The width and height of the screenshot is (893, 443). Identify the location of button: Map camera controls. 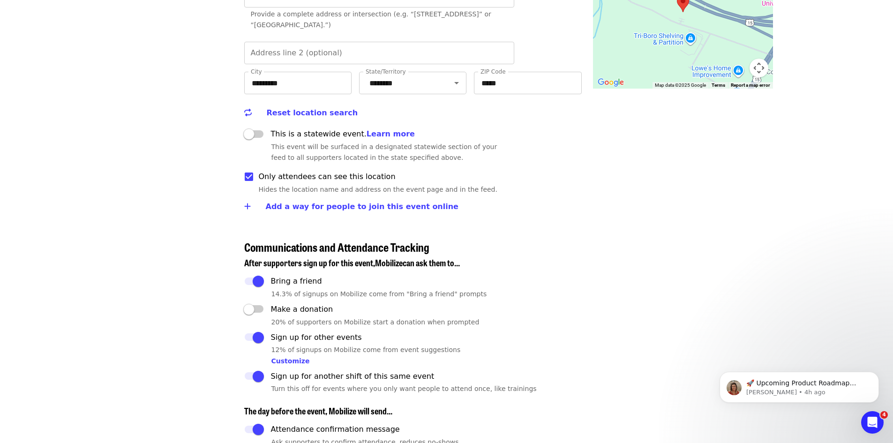
(759, 68).